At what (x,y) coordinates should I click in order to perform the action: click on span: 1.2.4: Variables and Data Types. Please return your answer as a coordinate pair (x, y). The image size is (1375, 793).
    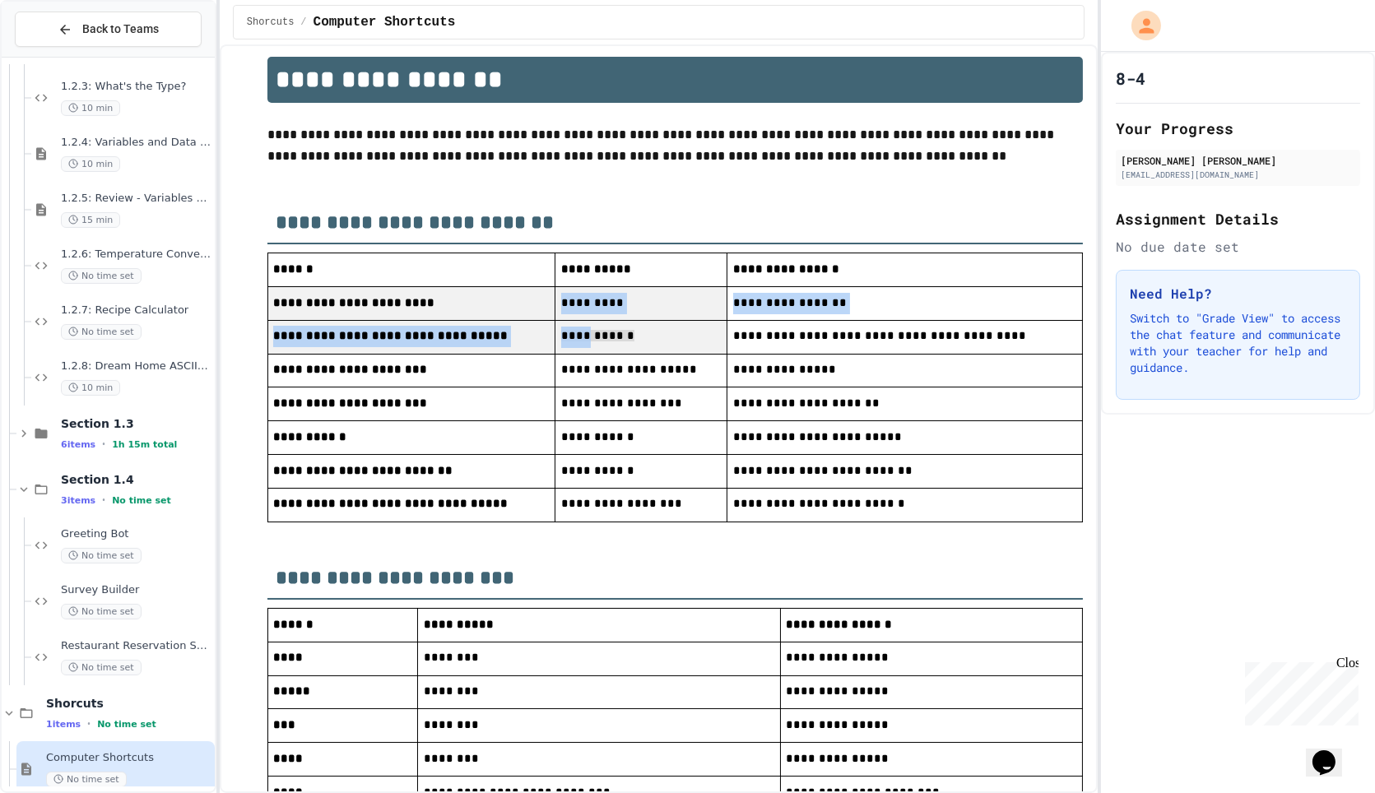
    Looking at the image, I should click on (136, 142).